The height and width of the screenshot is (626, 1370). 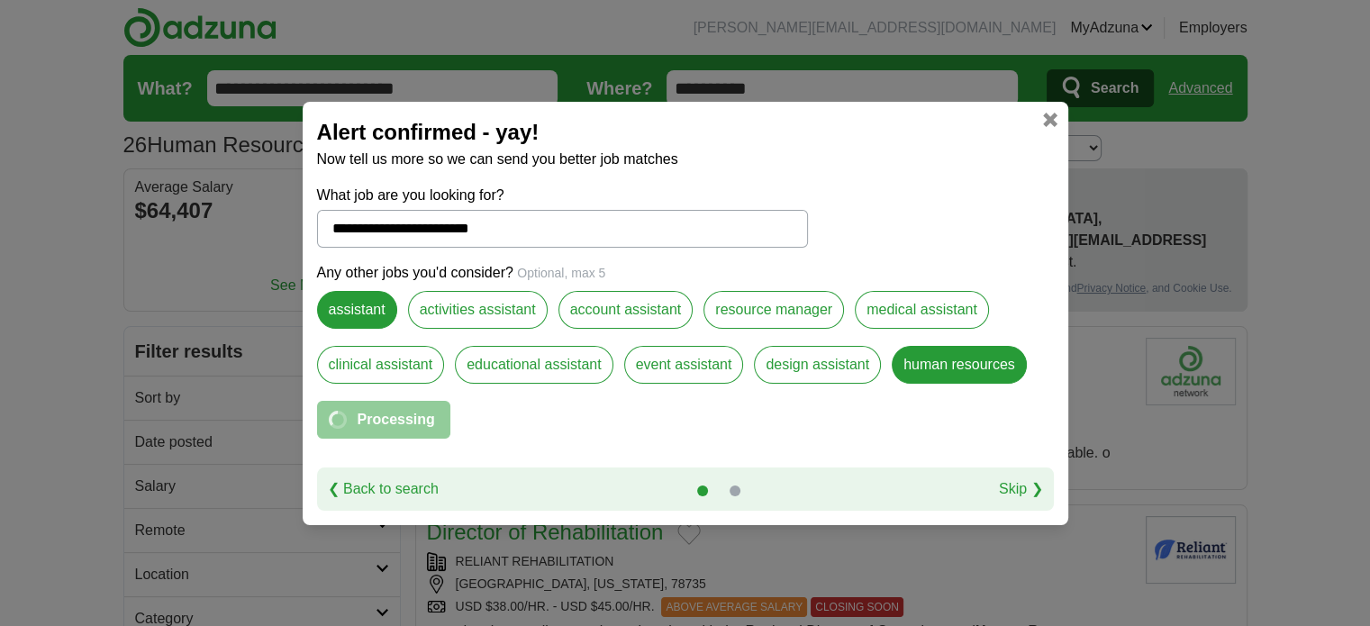 What do you see at coordinates (357, 310) in the screenshot?
I see `label: assistant` at bounding box center [357, 310].